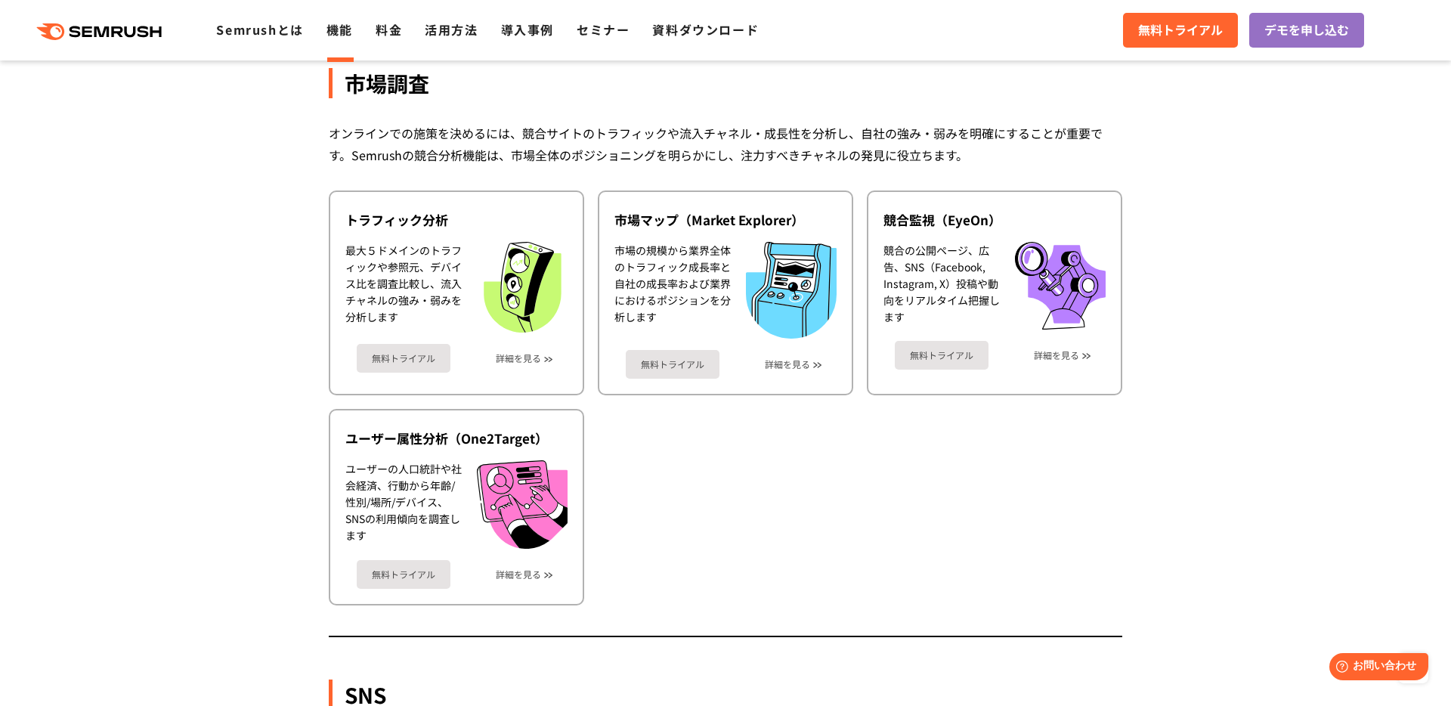  Describe the element at coordinates (1307, 30) in the screenshot. I see `span: デモを申し込む` at that location.